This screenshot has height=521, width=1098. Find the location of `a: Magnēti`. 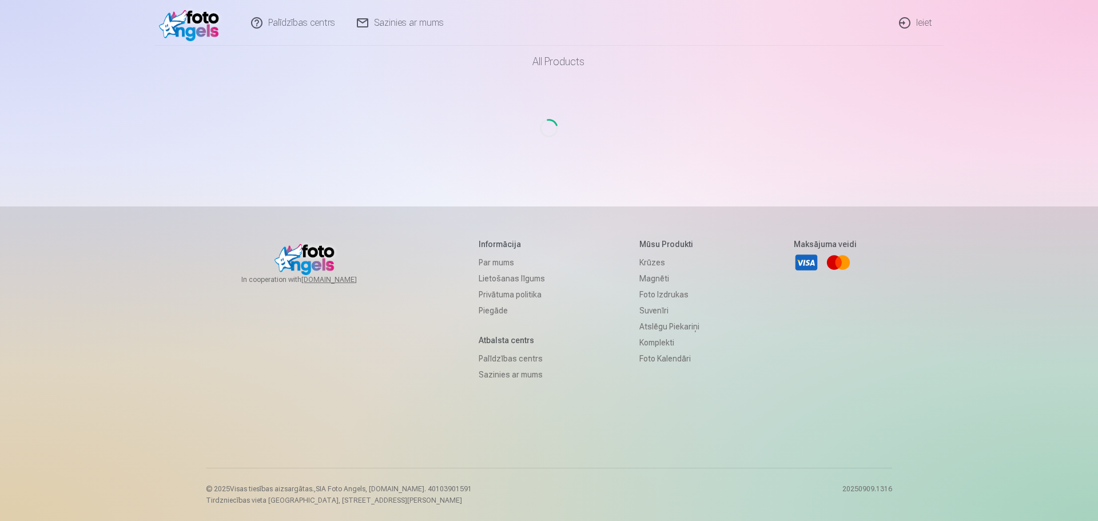

a: Magnēti is located at coordinates (669, 279).